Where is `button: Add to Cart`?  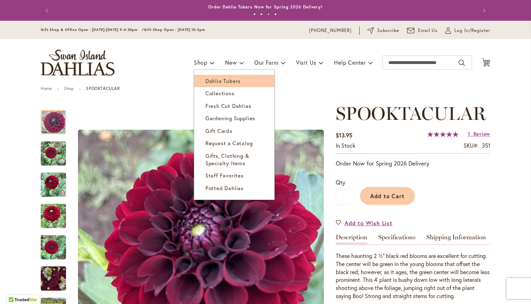 button: Add to Cart is located at coordinates (388, 196).